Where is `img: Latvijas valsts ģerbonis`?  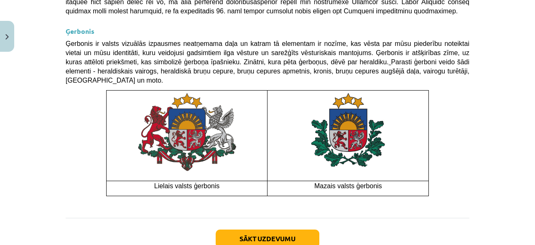
img: Latvijas valsts ģerbonis is located at coordinates (348, 133).